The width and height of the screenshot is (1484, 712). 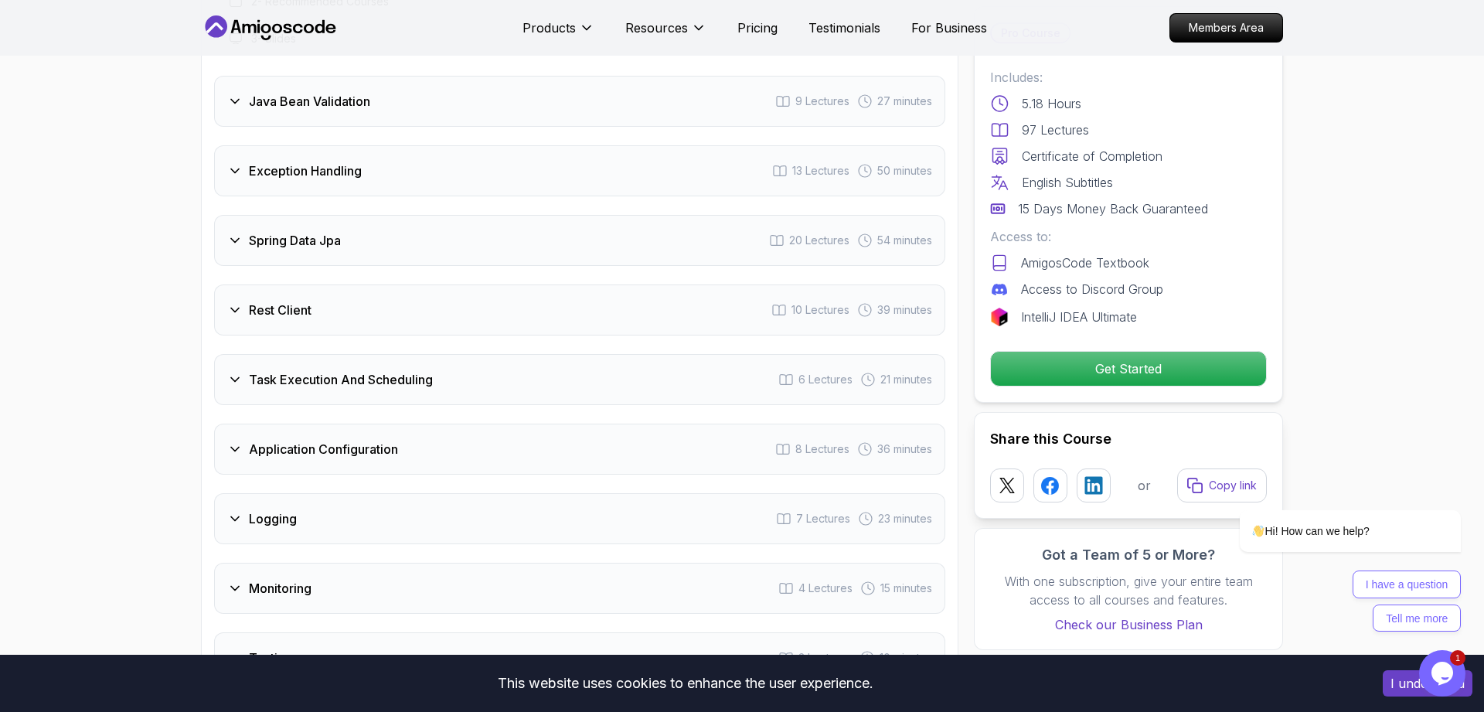 What do you see at coordinates (1226, 28) in the screenshot?
I see `a: Members Area` at bounding box center [1226, 28].